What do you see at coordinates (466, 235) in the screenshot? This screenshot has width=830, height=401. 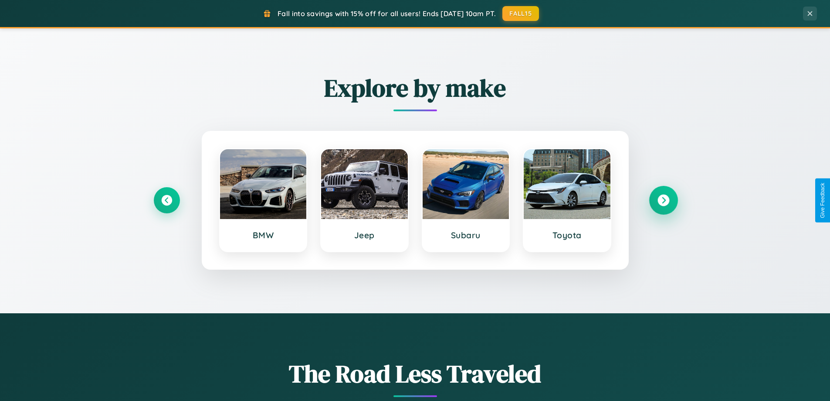 I see `h3: Subaru` at bounding box center [466, 235].